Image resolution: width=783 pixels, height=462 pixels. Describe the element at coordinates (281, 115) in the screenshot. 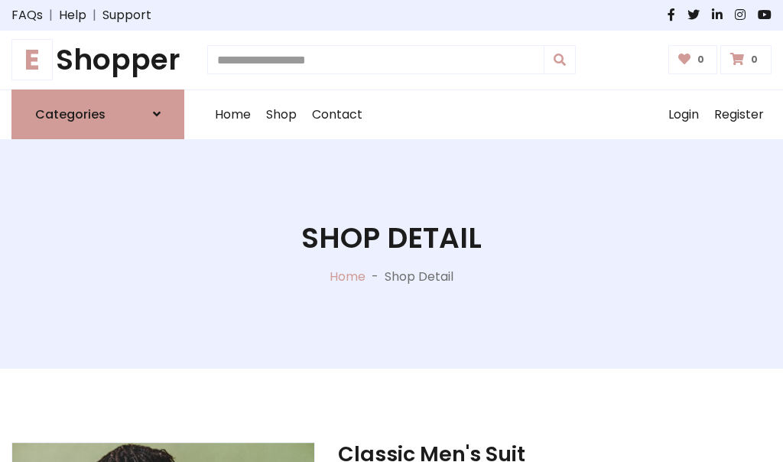

I see `a: Shop` at that location.